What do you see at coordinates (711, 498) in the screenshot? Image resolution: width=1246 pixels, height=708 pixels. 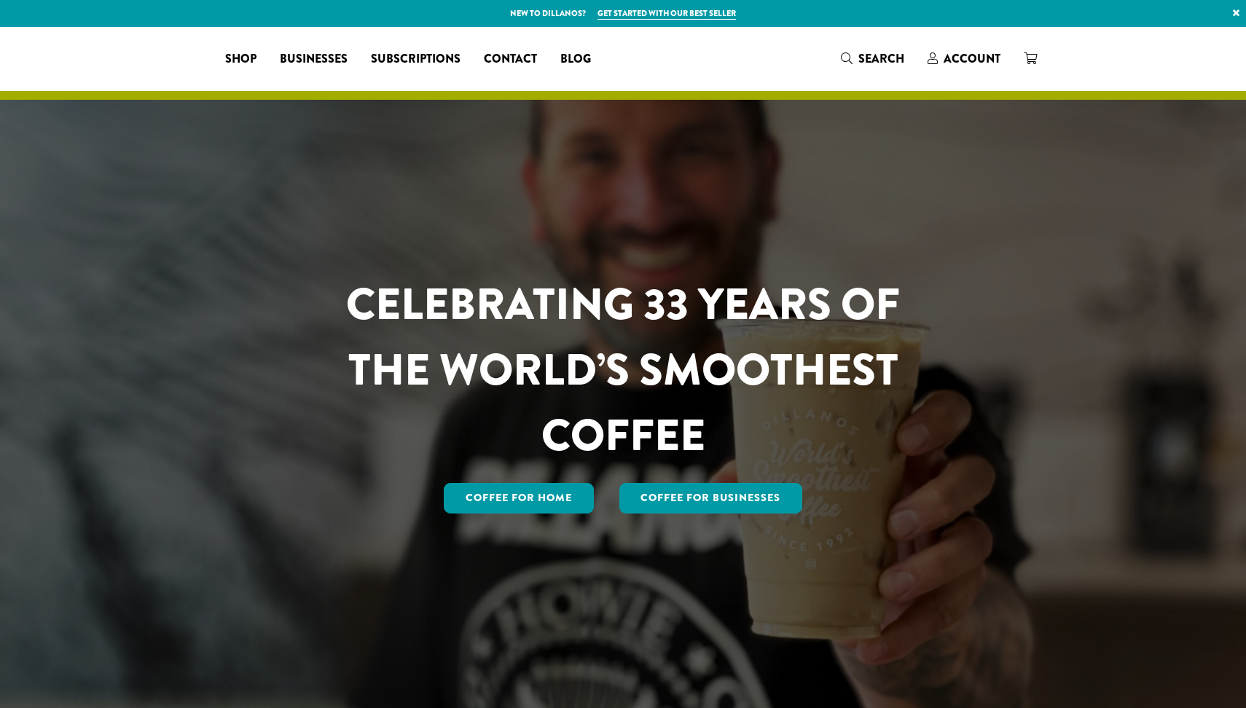 I see `a: Coffee For Businesses` at bounding box center [711, 498].